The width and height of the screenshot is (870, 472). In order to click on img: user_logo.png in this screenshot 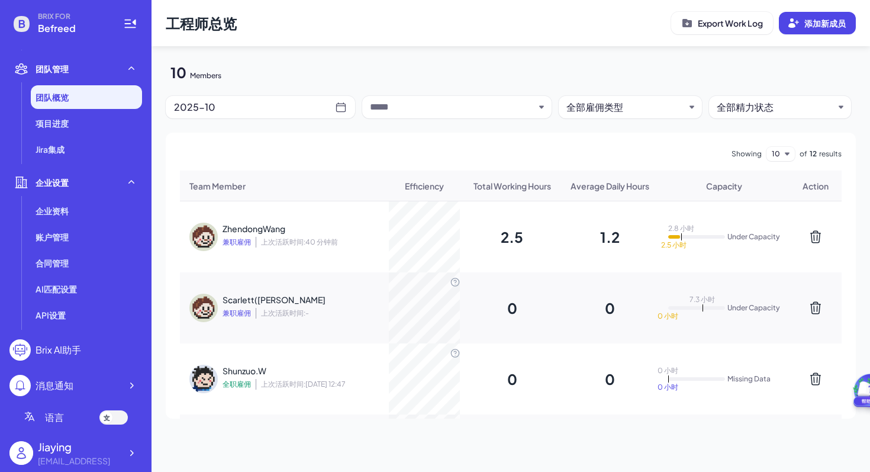, I will do `click(21, 453)`.